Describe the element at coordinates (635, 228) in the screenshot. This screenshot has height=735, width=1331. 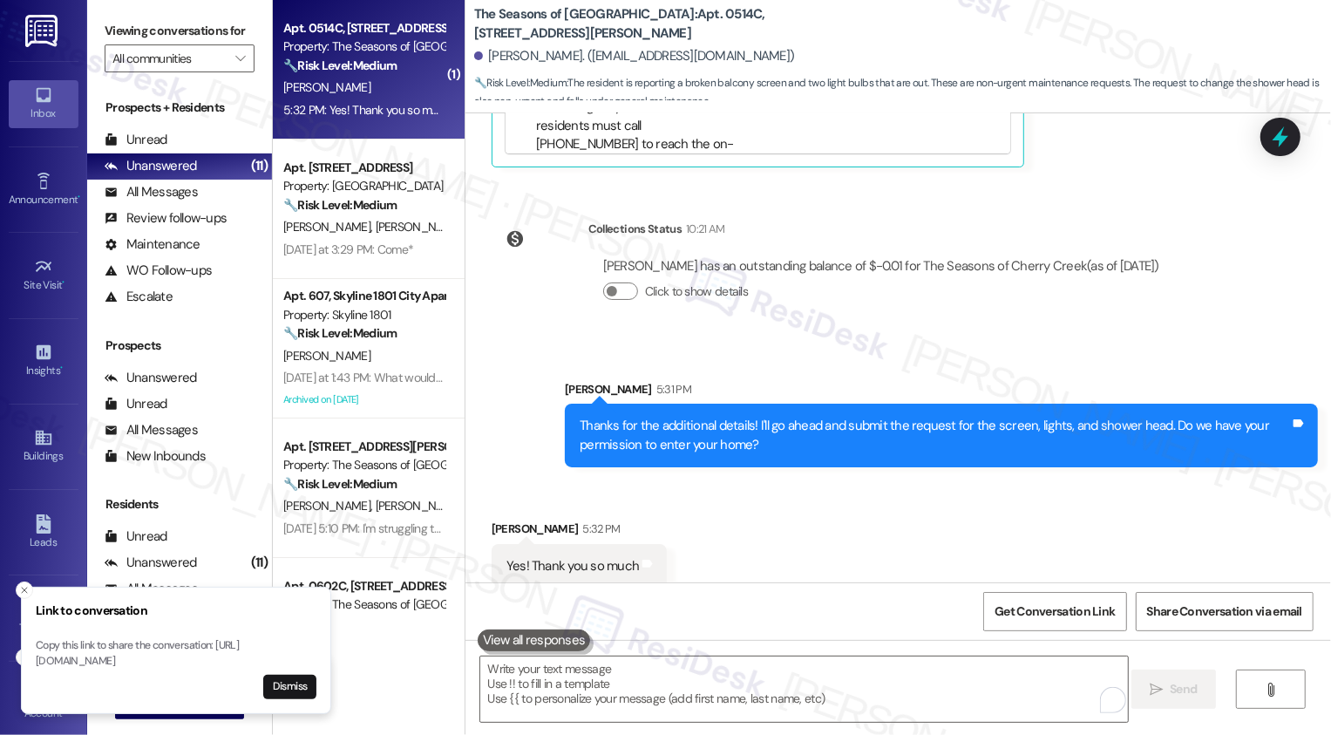
I see `div: Collections Status` at that location.